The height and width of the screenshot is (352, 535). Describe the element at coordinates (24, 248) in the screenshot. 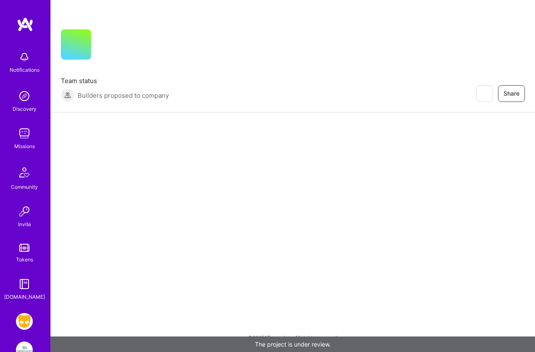

I see `img: tokens` at that location.